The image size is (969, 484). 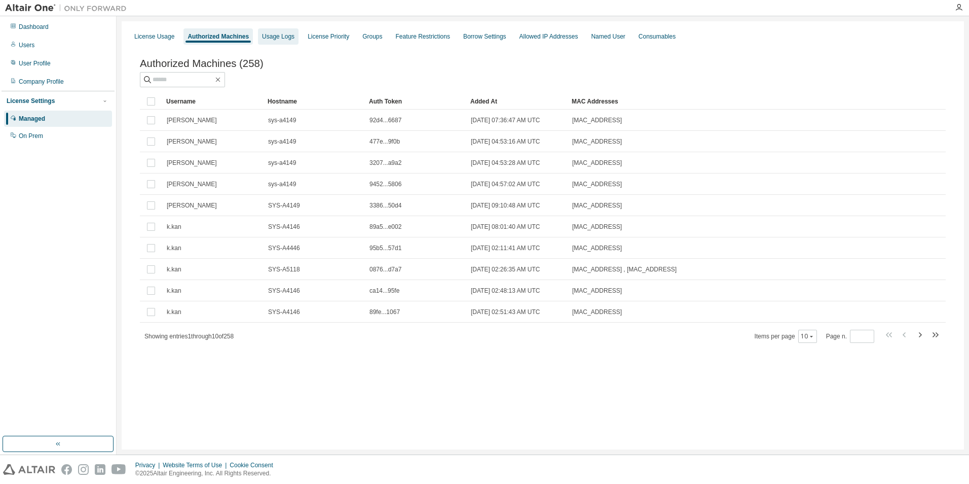 I want to click on div: Privacy, so click(x=149, y=465).